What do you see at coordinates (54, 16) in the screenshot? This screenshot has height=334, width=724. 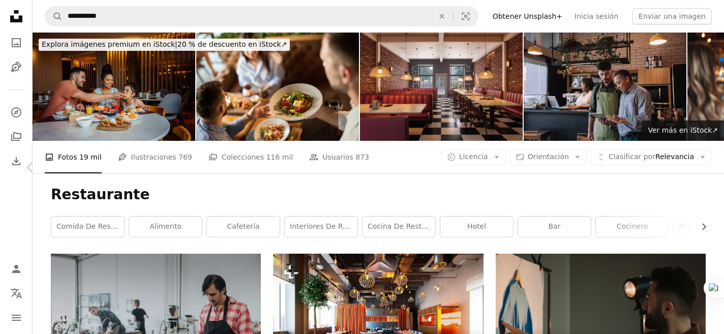 I see `button: Buscar en Unsplash` at bounding box center [54, 16].